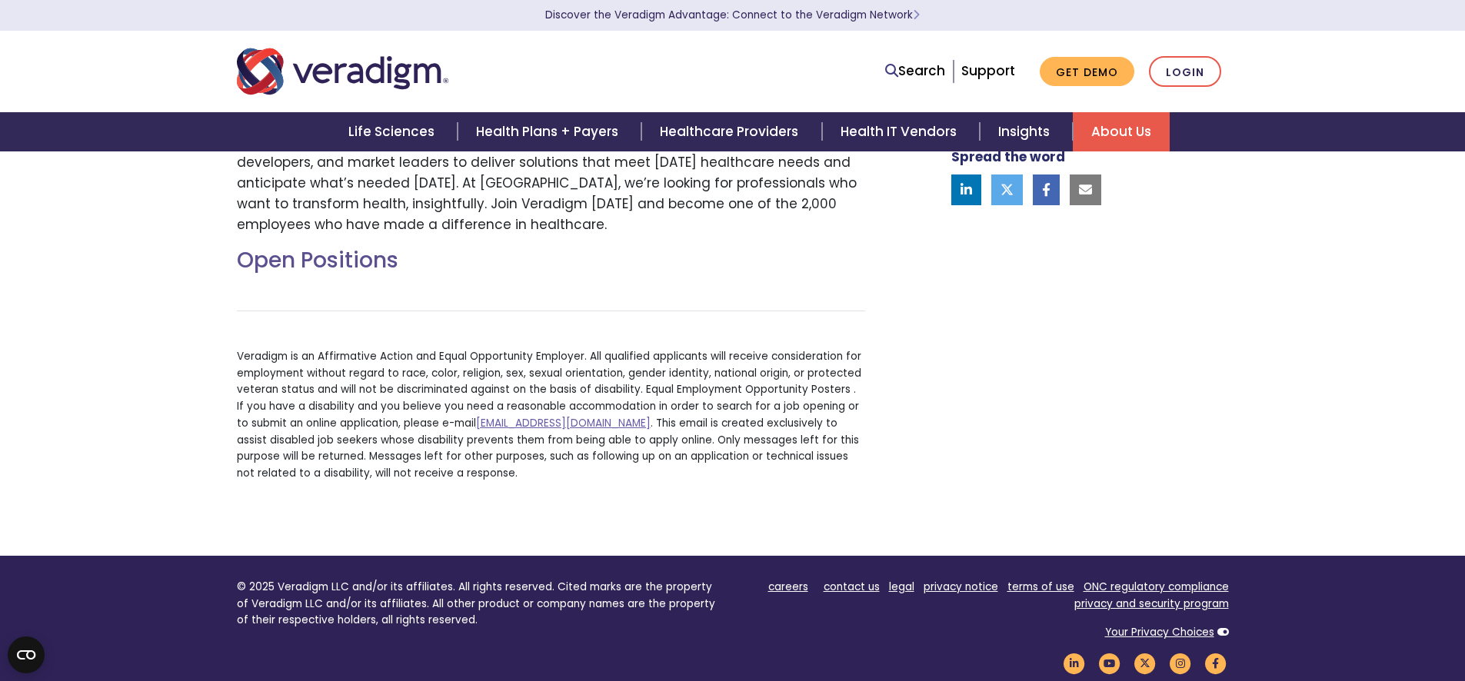  What do you see at coordinates (960, 587) in the screenshot?
I see `a: privacy notice` at bounding box center [960, 587].